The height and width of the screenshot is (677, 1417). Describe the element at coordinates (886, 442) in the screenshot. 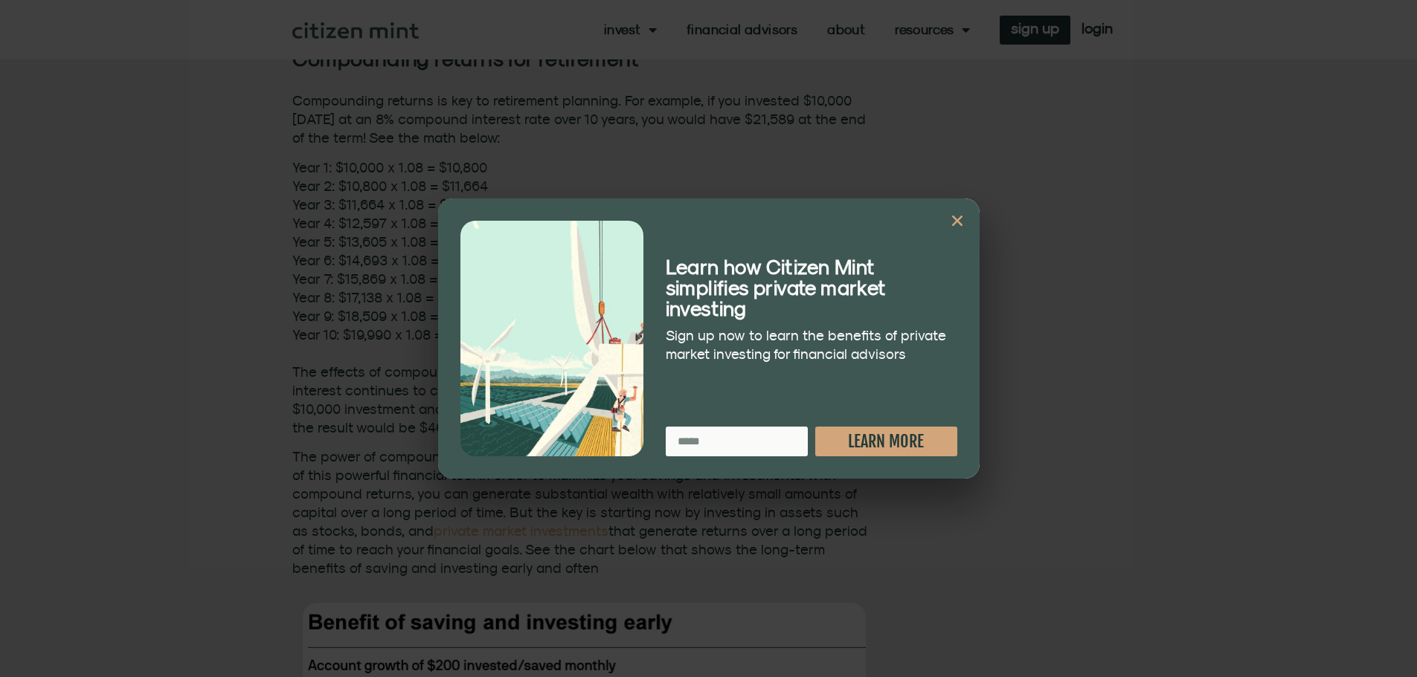

I see `button: LEARN MORE` at that location.